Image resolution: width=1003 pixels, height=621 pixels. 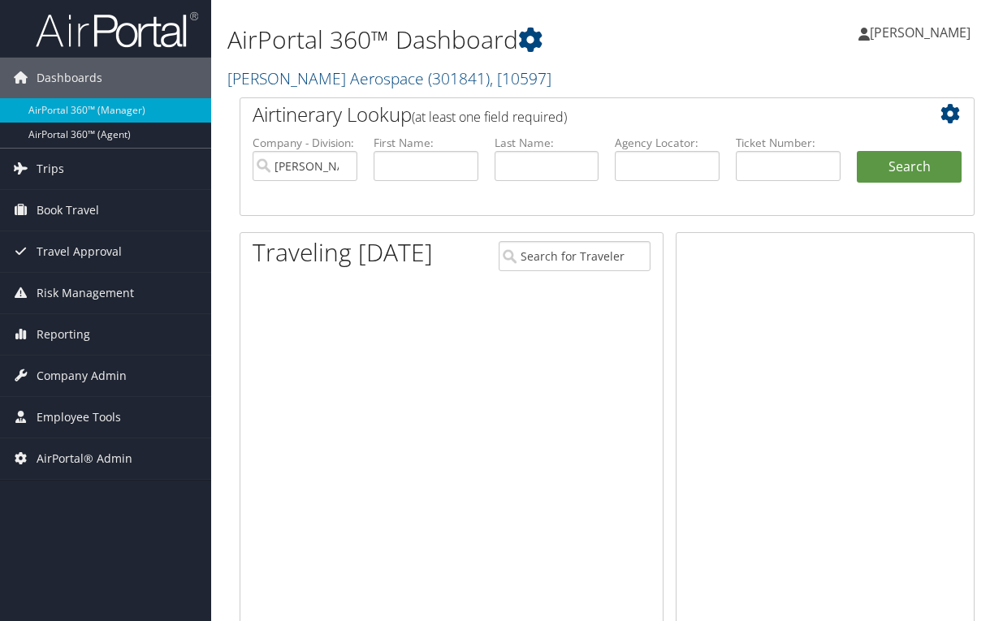 What do you see at coordinates (546, 143) in the screenshot?
I see `label: Last Name:` at bounding box center [546, 143].